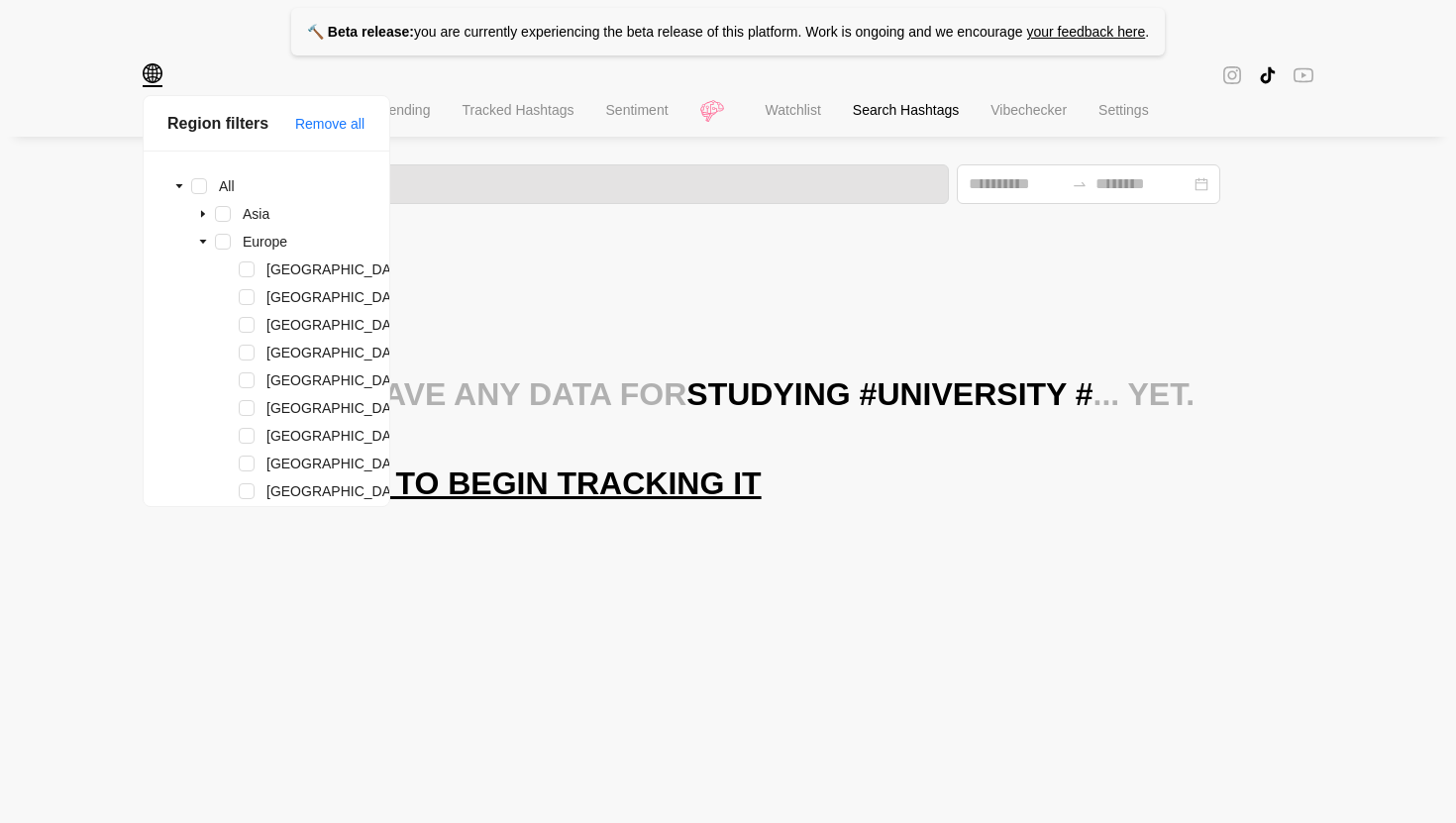 The width and height of the screenshot is (1456, 823). I want to click on span: Estonia, so click(338, 297).